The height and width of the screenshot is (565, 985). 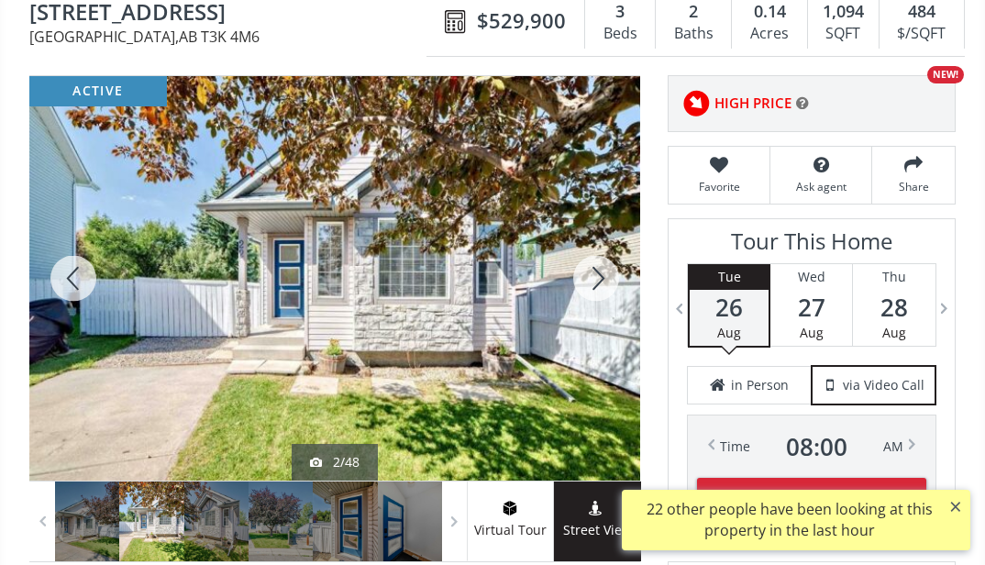 What do you see at coordinates (753, 103) in the screenshot?
I see `span: HIGH PRICE` at bounding box center [753, 103].